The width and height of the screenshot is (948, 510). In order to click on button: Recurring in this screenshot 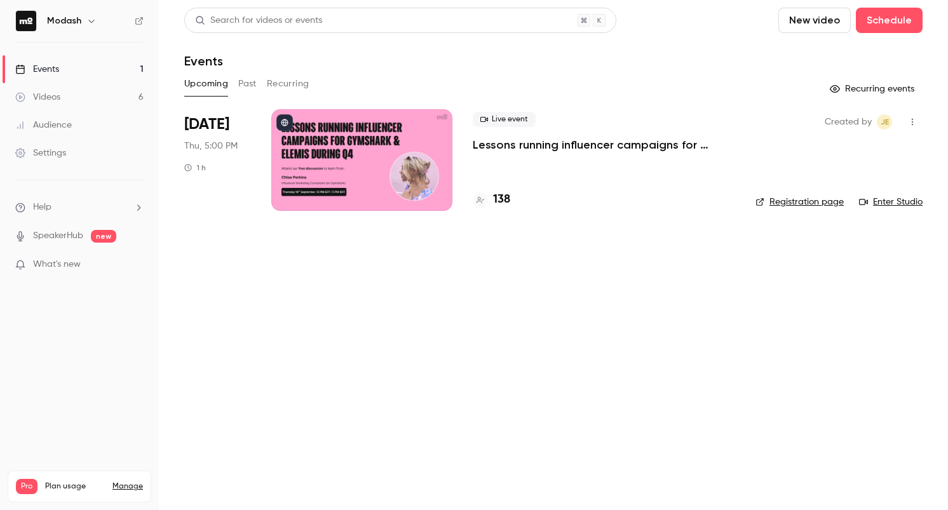, I will do `click(288, 84)`.